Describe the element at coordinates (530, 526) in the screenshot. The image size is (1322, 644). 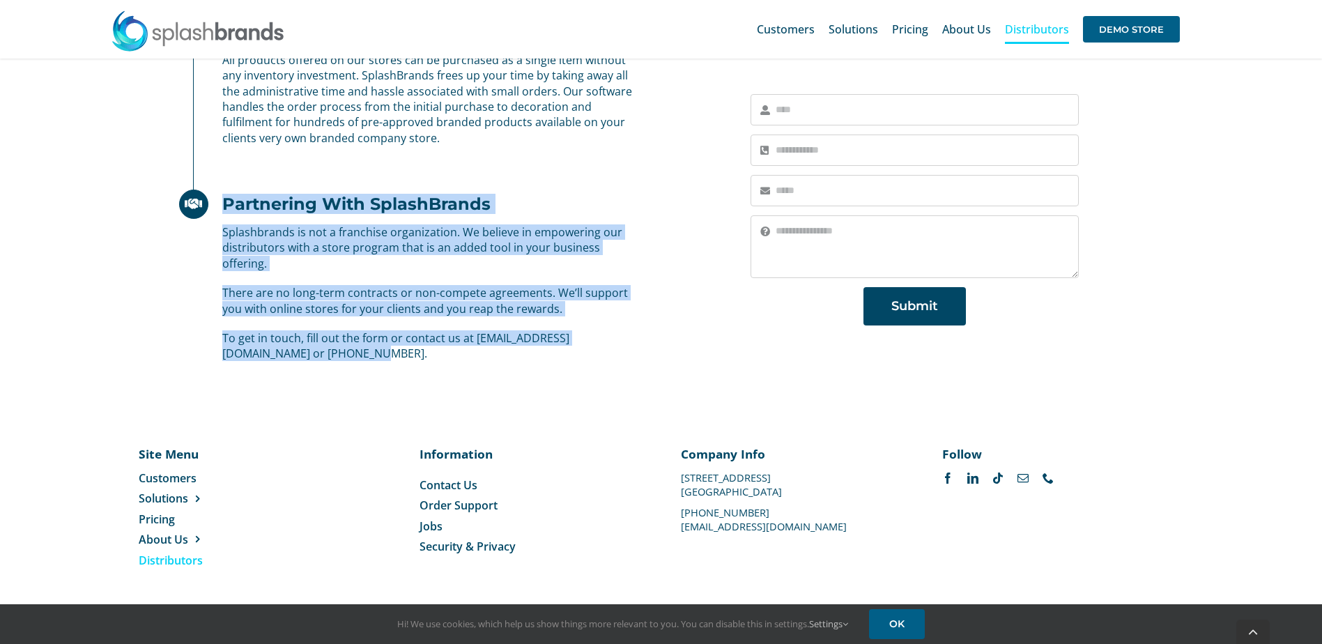
I see `a: Jobs` at that location.